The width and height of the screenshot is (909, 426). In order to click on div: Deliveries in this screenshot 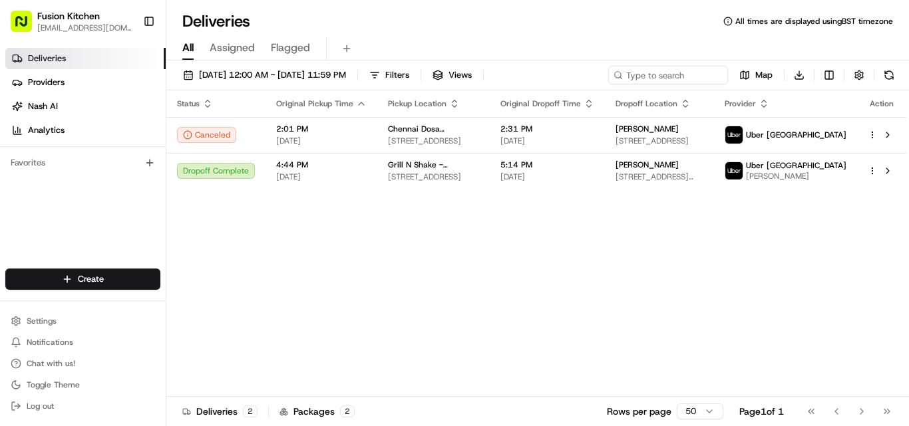, I will do `click(220, 412)`.